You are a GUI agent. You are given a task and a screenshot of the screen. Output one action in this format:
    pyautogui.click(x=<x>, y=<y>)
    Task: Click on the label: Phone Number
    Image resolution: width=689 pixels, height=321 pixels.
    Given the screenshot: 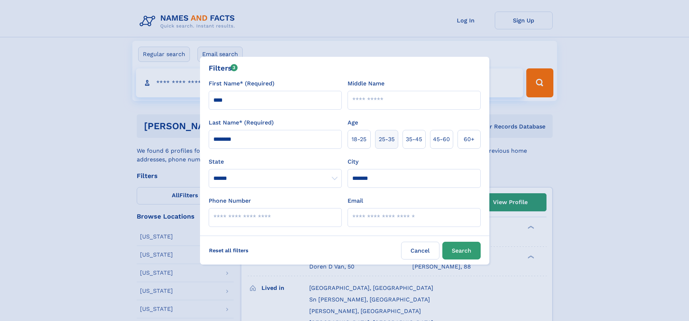 What is the action you would take?
    pyautogui.click(x=230, y=201)
    